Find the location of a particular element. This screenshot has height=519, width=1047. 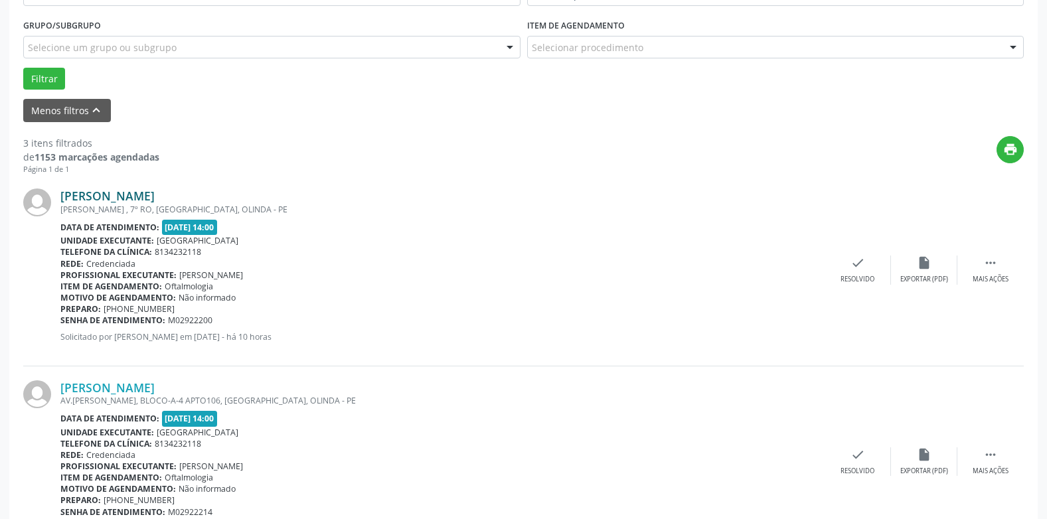

button: print is located at coordinates (1010, 149).